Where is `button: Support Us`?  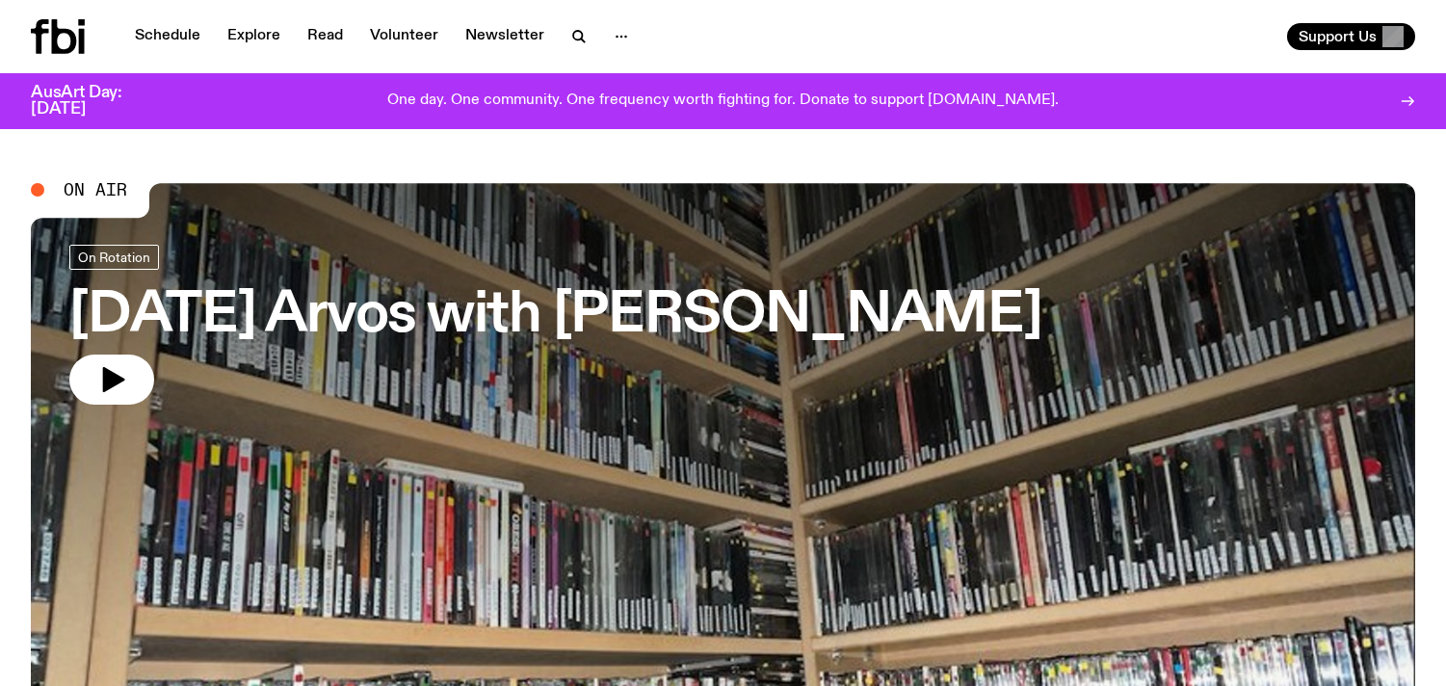 button: Support Us is located at coordinates (1351, 37).